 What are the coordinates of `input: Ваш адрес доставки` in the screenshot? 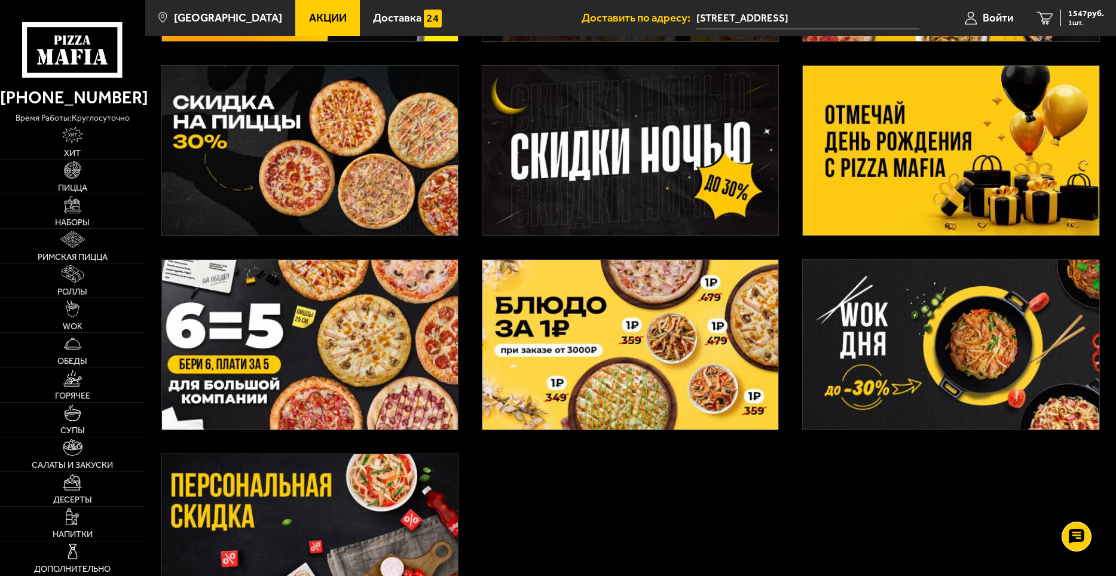 It's located at (807, 18).